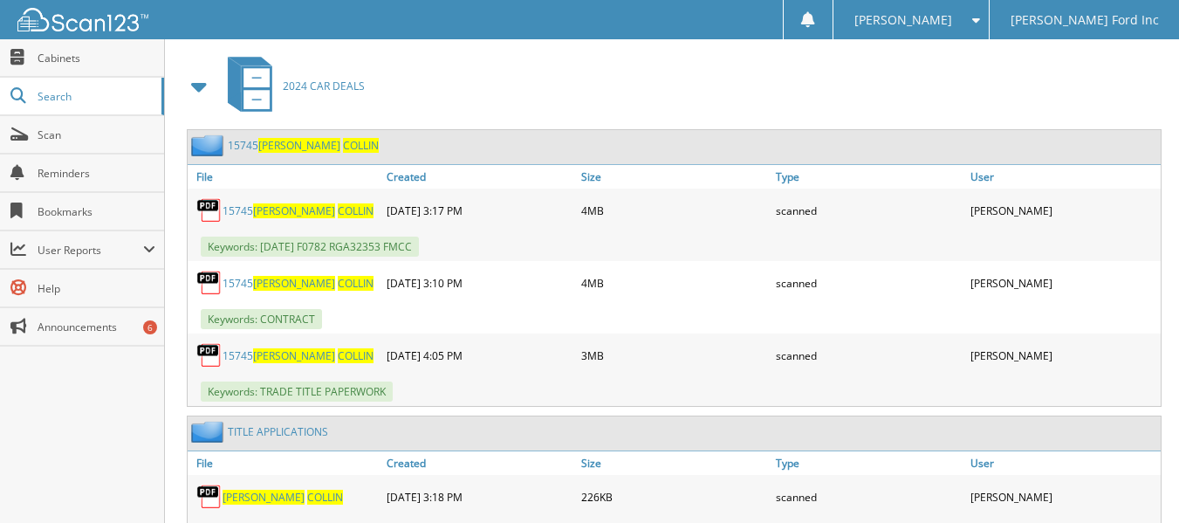  I want to click on span: Keywords: TRADE TITLE PAPERWORK, so click(297, 391).